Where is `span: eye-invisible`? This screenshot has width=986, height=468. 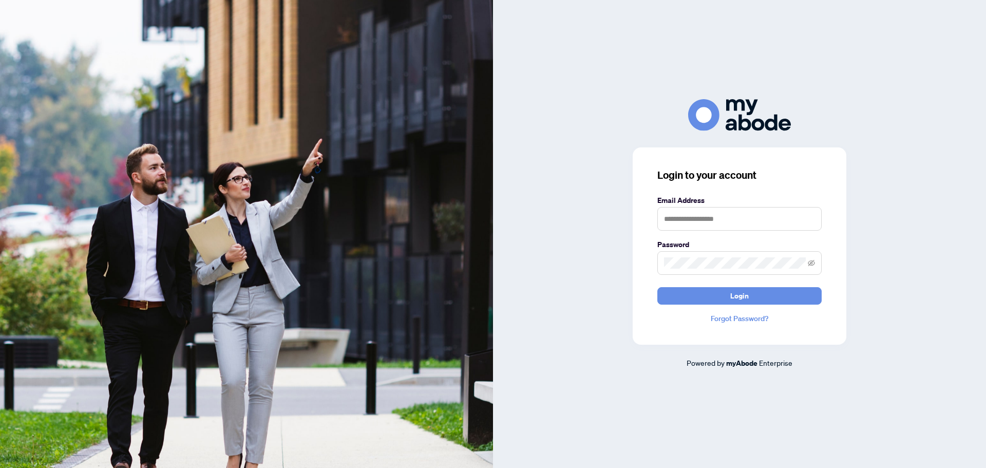 span: eye-invisible is located at coordinates (811, 263).